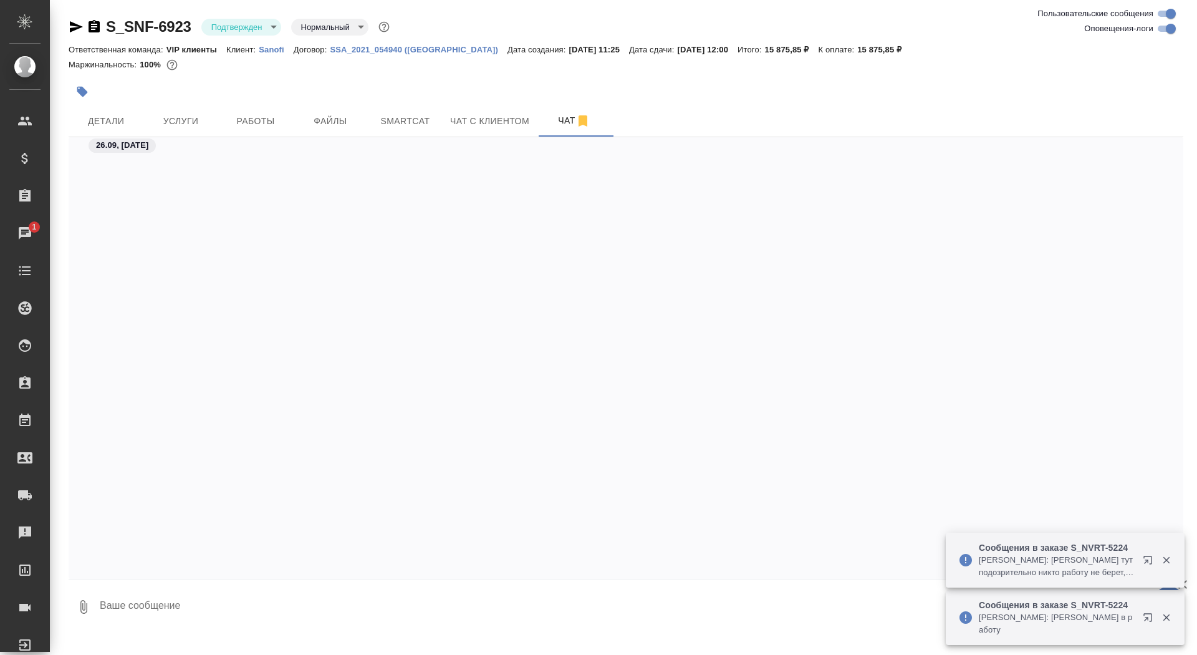  Describe the element at coordinates (106, 121) in the screenshot. I see `span: Детали` at that location.